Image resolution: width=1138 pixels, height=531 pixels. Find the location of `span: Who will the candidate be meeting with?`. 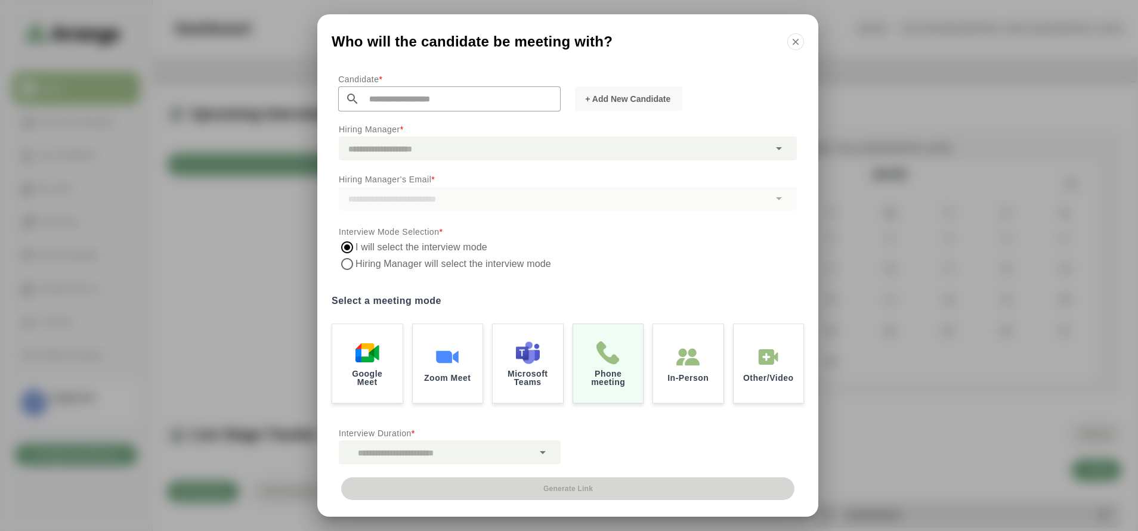

span: Who will the candidate be meeting with? is located at coordinates (472, 42).